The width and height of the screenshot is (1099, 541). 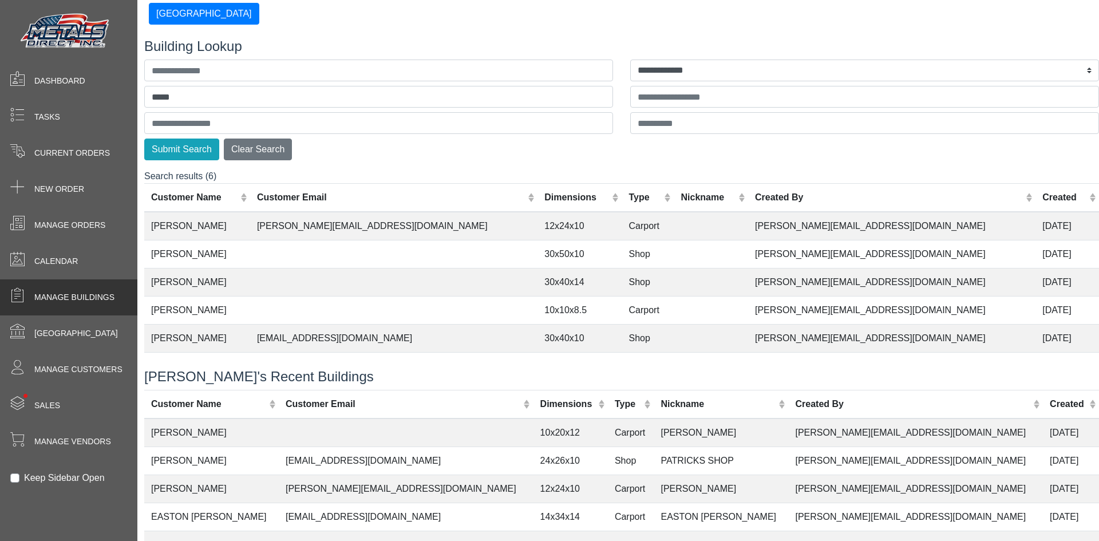 I want to click on td: PATRICKS SHOP, so click(x=721, y=460).